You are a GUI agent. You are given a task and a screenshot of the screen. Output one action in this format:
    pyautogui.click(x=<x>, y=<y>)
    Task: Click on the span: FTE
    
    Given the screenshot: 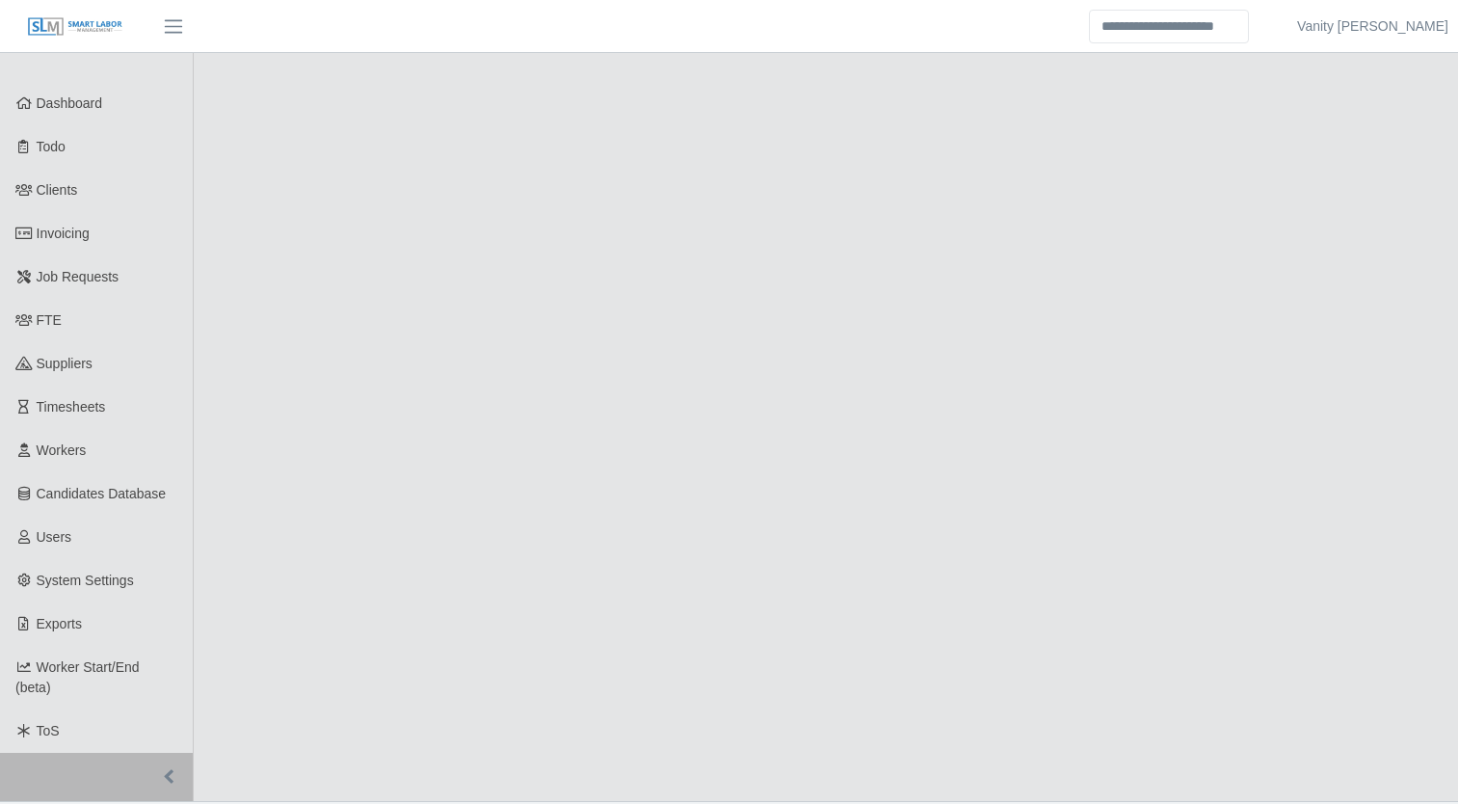 What is the action you would take?
    pyautogui.click(x=49, y=320)
    